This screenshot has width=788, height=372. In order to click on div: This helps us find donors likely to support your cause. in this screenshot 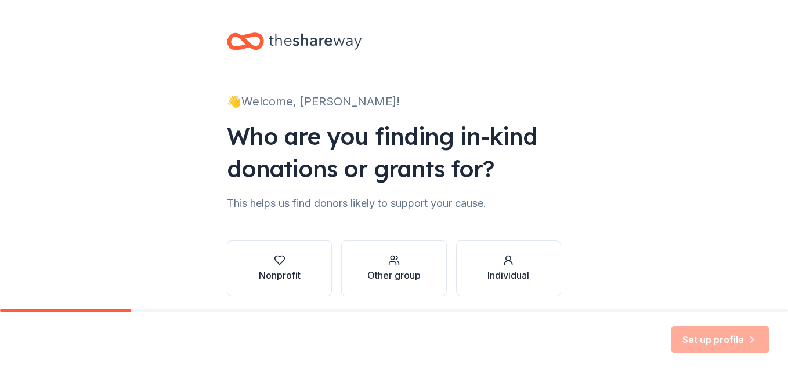, I will do `click(394, 204)`.